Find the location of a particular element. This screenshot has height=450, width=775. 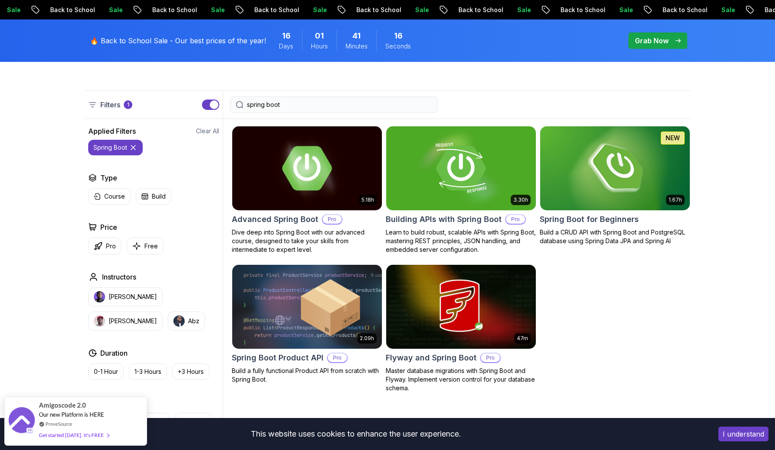

p: Learn to build robust, scalable APIs with Spring Boot, mastering REST principles, JSON handling, ... is located at coordinates (461, 241).